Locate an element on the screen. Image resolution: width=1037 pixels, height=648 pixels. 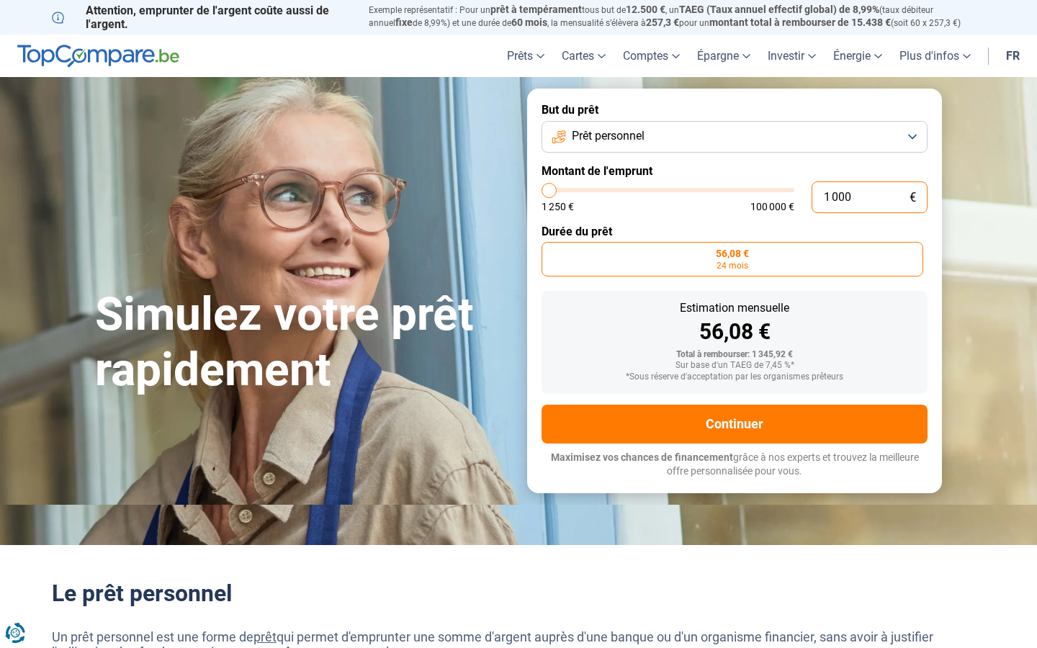
a: Prêts is located at coordinates (526, 55).